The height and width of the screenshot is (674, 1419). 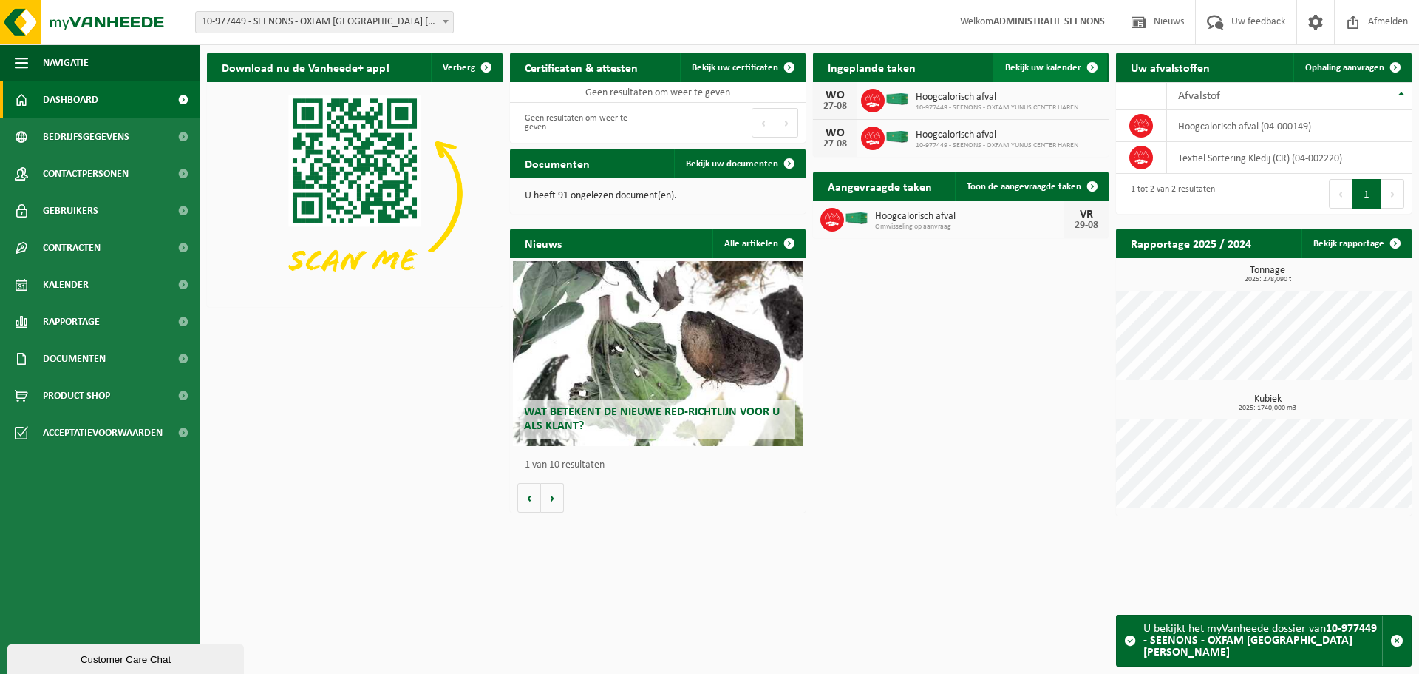 I want to click on span: Documenten, so click(x=74, y=359).